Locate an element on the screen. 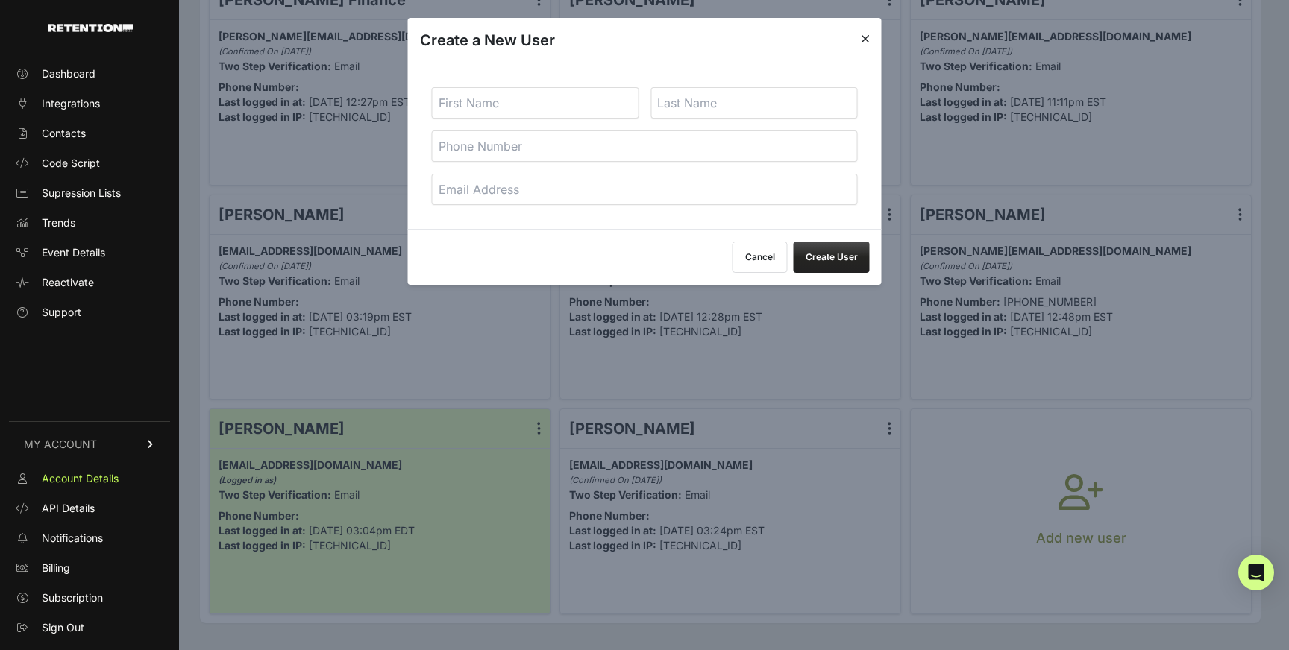 The image size is (1289, 650). span: API Details is located at coordinates (68, 509).